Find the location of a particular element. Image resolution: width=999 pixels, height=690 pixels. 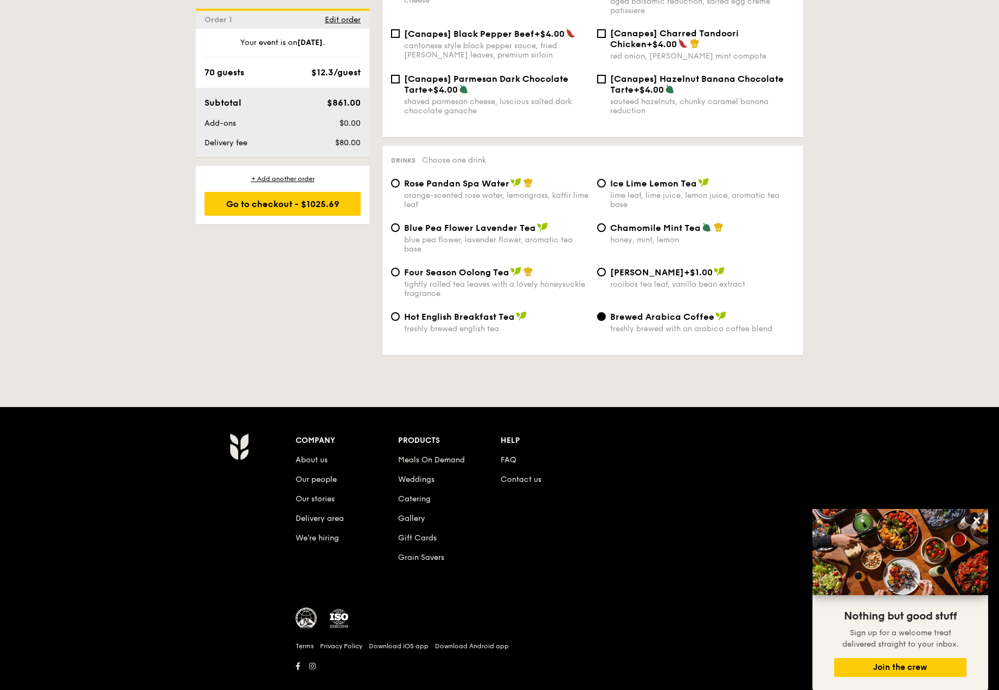

input: Blue Pea Flower Lavender Teablue pea flower, lavender flower, aromatic tea base is located at coordinates (395, 228).